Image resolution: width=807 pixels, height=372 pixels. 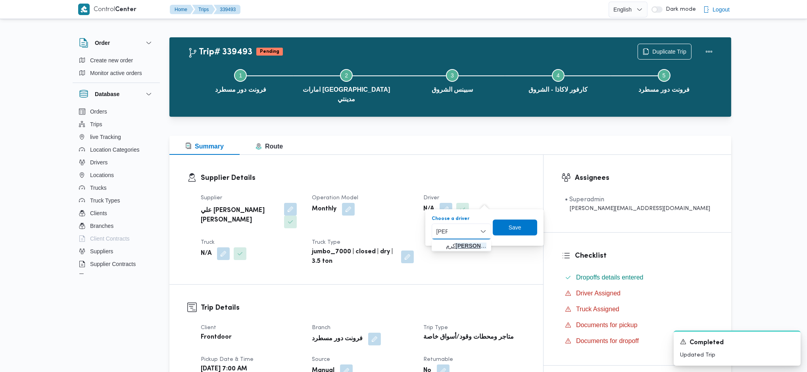 I want to click on button: Driver Assigned, so click(x=638, y=293).